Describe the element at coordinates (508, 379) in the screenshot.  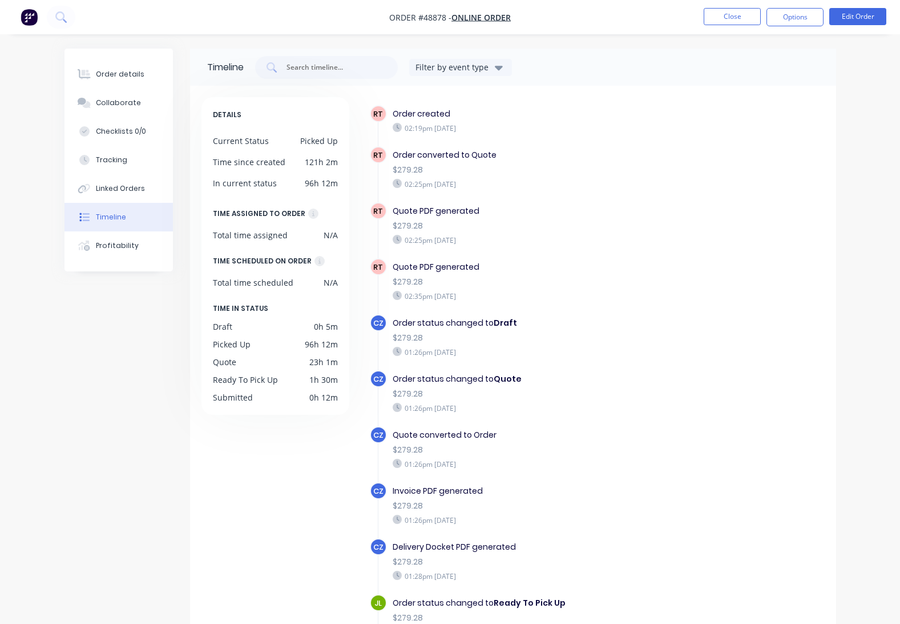
I see `b: Quote` at that location.